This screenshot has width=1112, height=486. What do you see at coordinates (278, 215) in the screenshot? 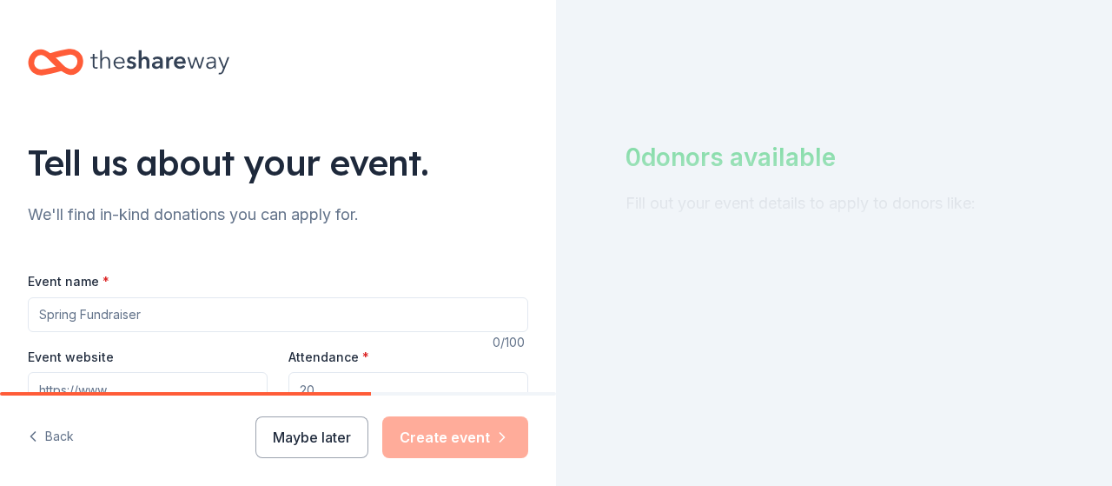
I see `div: We'll find in-kind donations you can apply for.` at bounding box center [278, 215].